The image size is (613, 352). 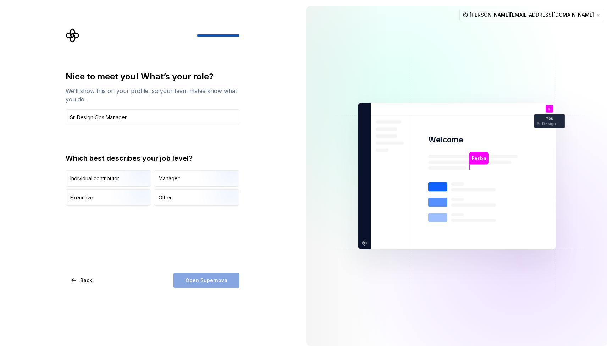 I want to click on p: Welcome, so click(x=445, y=139).